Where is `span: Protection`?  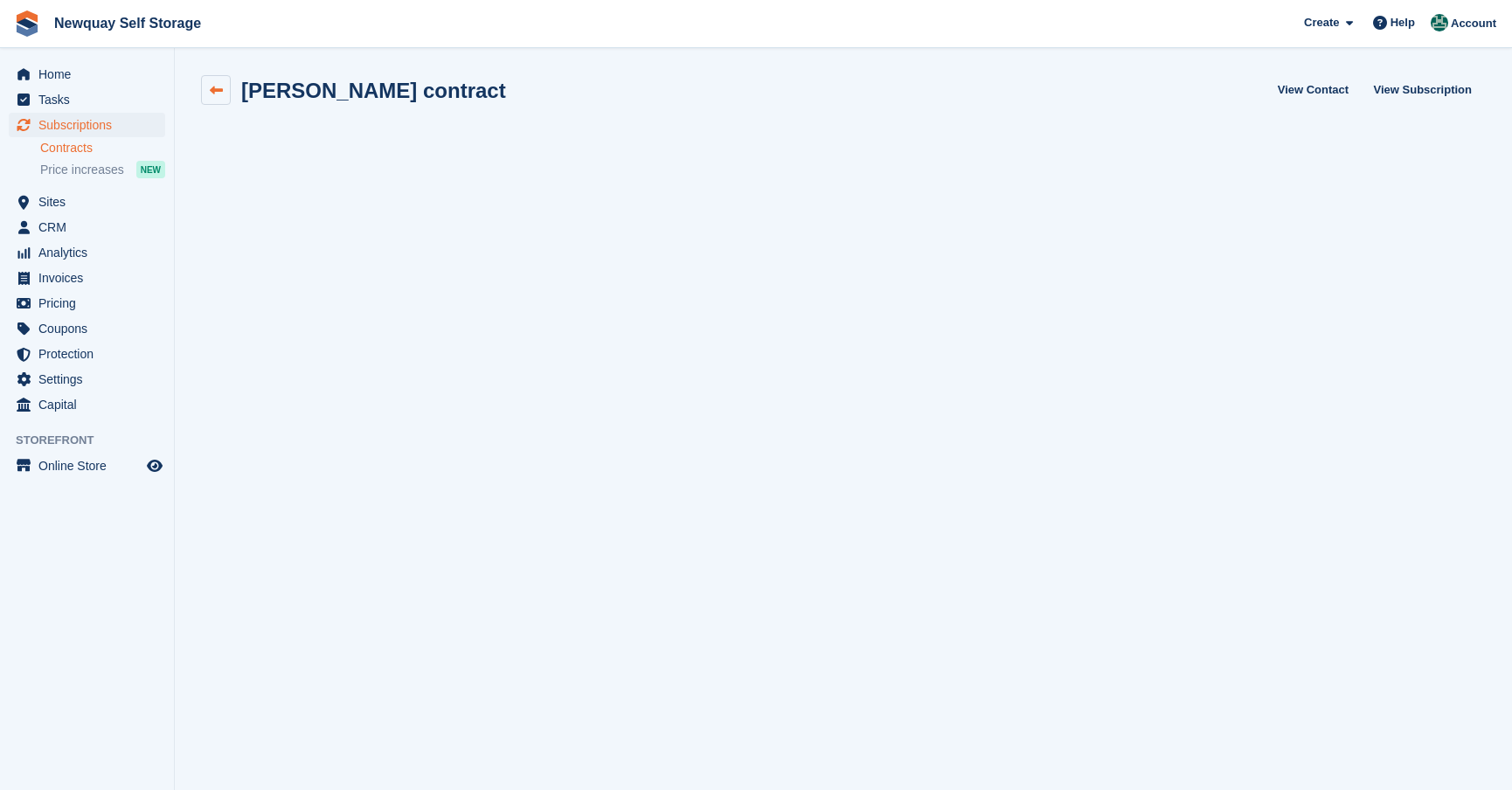
span: Protection is located at coordinates (91, 355).